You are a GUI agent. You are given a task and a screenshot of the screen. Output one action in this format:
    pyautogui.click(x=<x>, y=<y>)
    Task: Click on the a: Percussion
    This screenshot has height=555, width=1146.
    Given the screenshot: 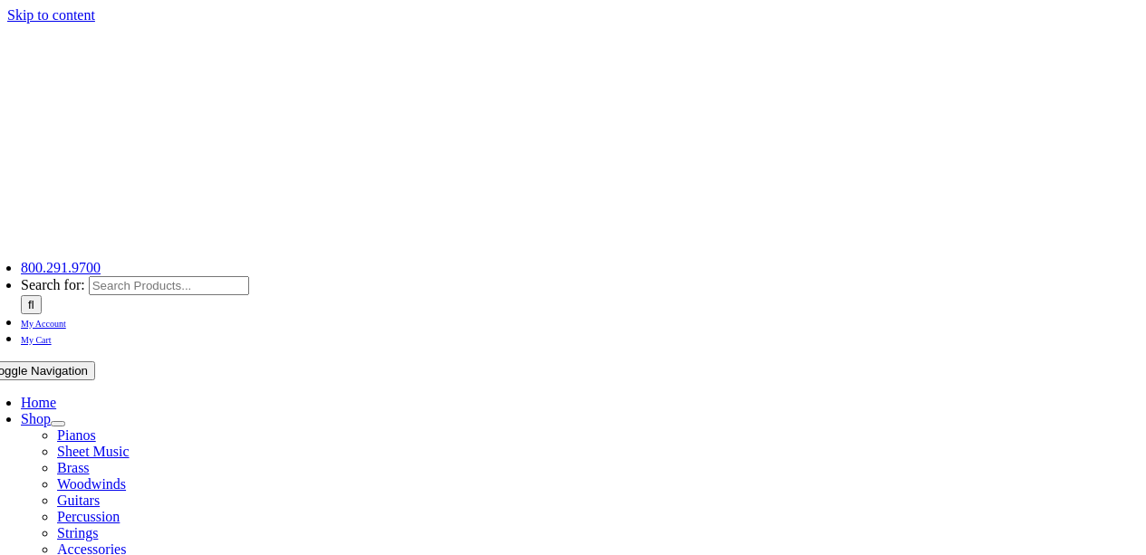 What is the action you would take?
    pyautogui.click(x=88, y=516)
    